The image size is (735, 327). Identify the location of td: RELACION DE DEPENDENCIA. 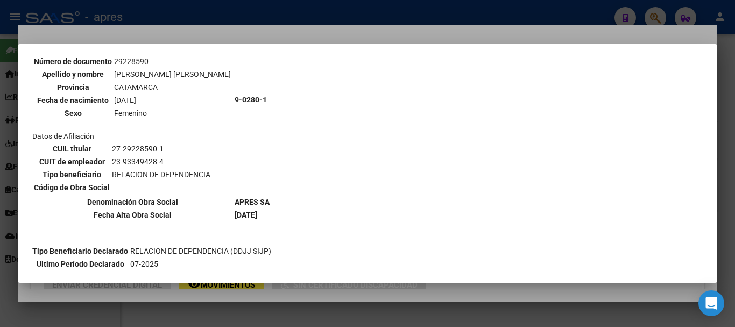
(161, 174).